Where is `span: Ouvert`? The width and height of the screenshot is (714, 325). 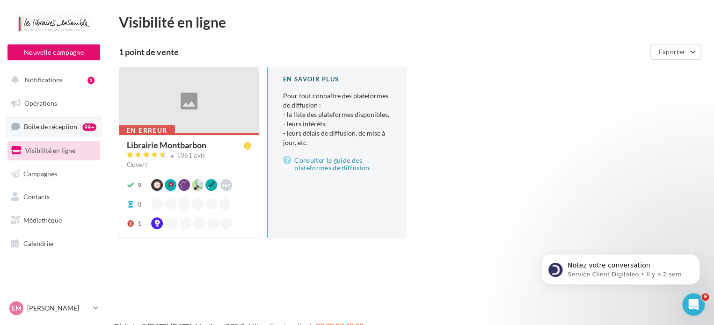 span: Ouvert is located at coordinates (137, 164).